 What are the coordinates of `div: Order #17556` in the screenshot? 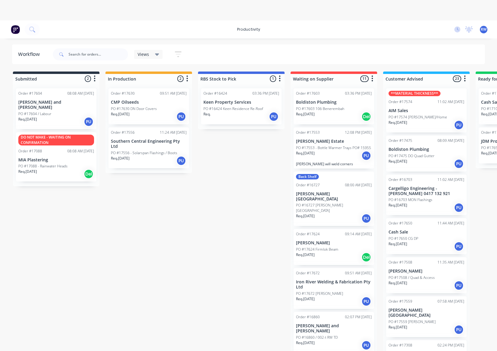 It's located at (123, 132).